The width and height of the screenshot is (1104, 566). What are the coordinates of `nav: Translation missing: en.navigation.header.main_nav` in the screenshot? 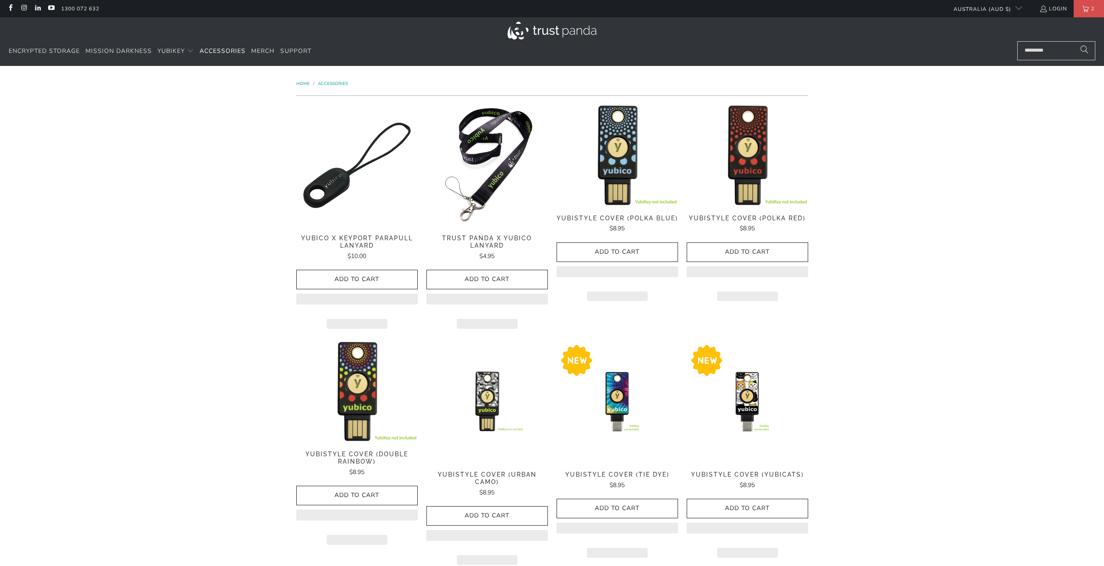 It's located at (160, 51).